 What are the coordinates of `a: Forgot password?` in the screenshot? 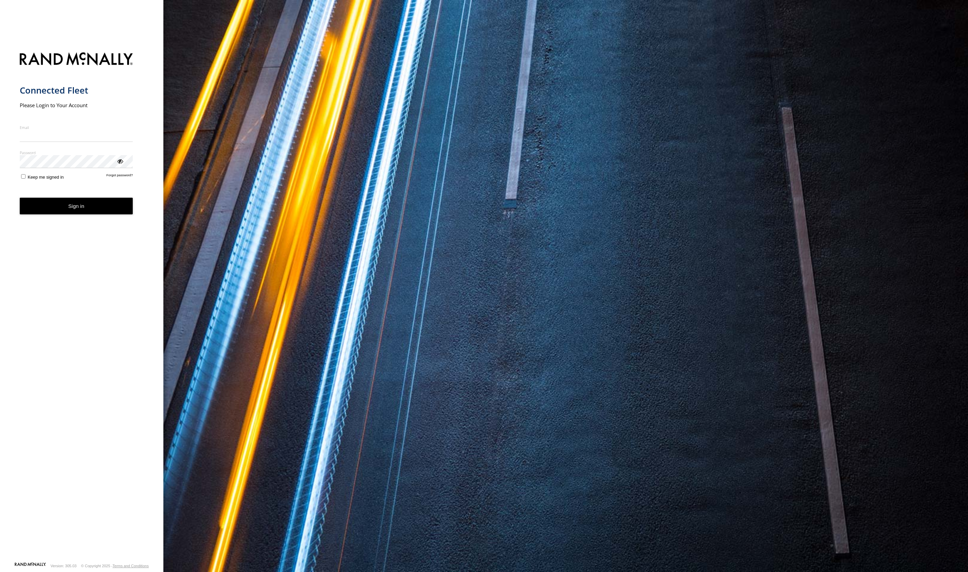 It's located at (120, 176).